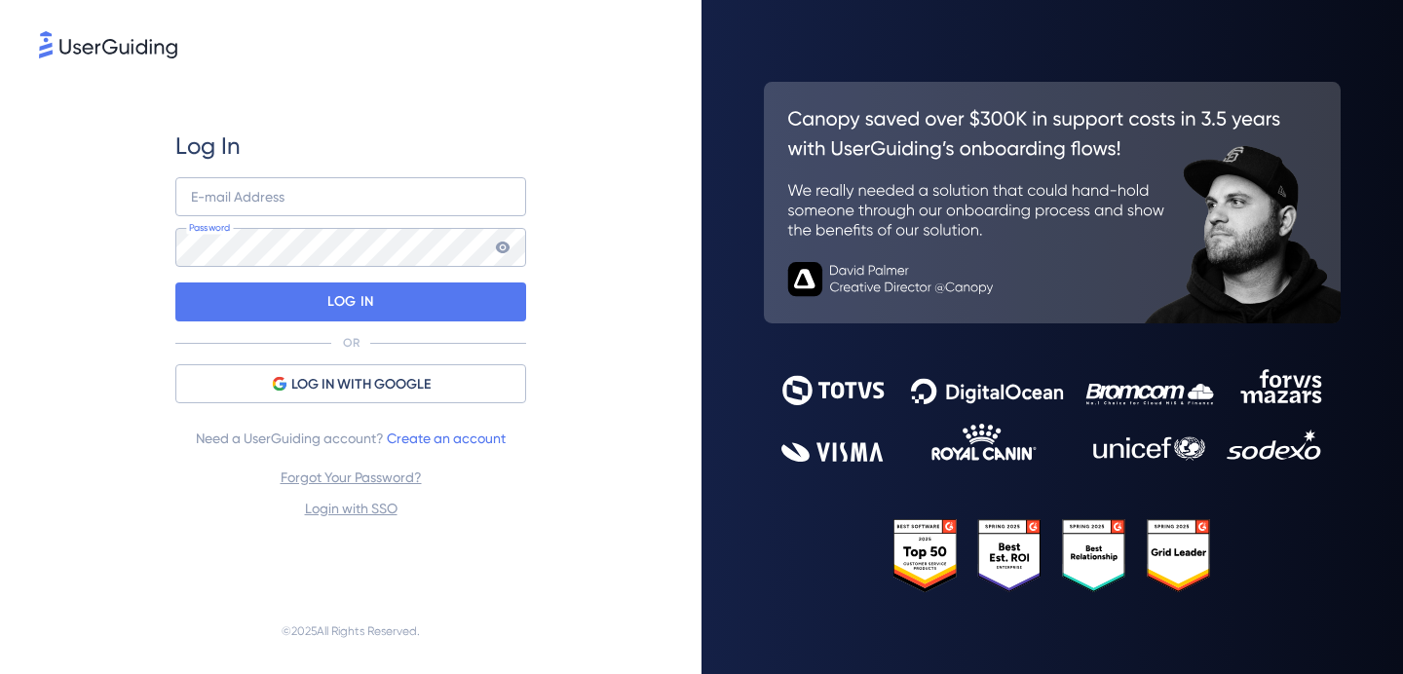 The image size is (1403, 674). What do you see at coordinates (361, 385) in the screenshot?
I see `span: LOG IN WITH GOOGLE` at bounding box center [361, 385].